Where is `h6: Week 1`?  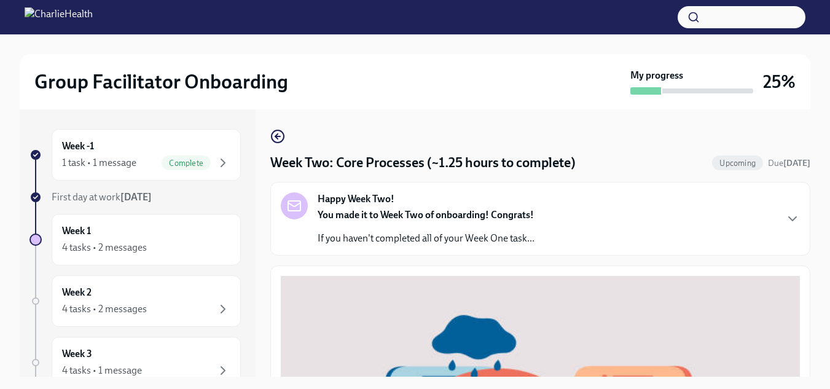
h6: Week 1 is located at coordinates (76, 231).